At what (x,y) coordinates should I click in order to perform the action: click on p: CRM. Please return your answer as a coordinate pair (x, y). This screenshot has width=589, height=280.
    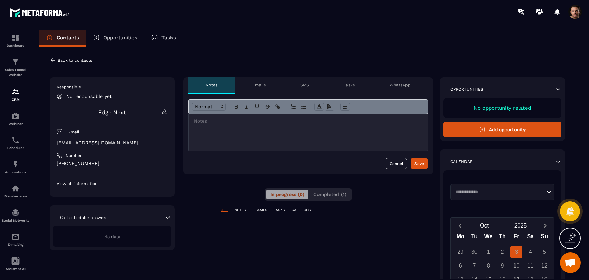
    Looking at the image, I should click on (16, 99).